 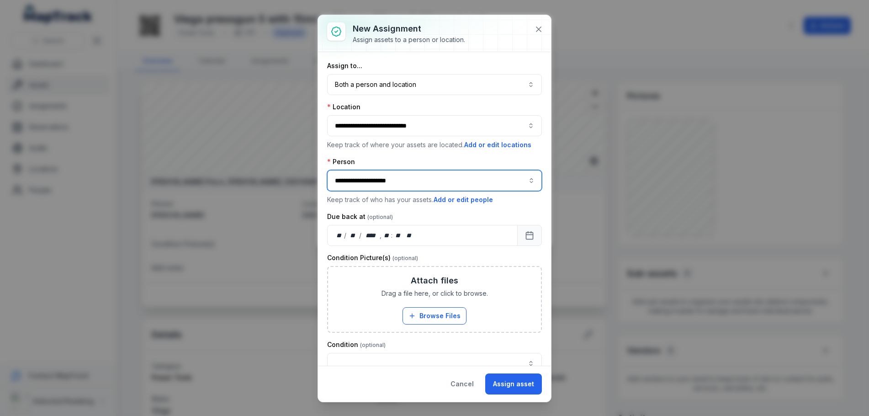 What do you see at coordinates (513, 384) in the screenshot?
I see `button: Assign asset` at bounding box center [513, 384].